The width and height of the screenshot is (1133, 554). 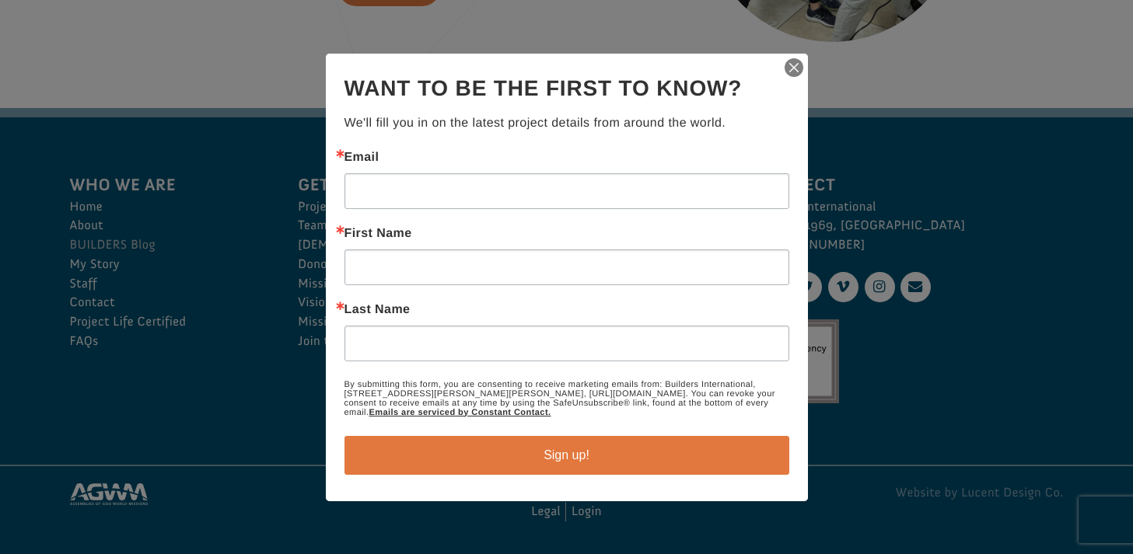 I want to click on img: emoji grinningFace, so click(x=34, y=39).